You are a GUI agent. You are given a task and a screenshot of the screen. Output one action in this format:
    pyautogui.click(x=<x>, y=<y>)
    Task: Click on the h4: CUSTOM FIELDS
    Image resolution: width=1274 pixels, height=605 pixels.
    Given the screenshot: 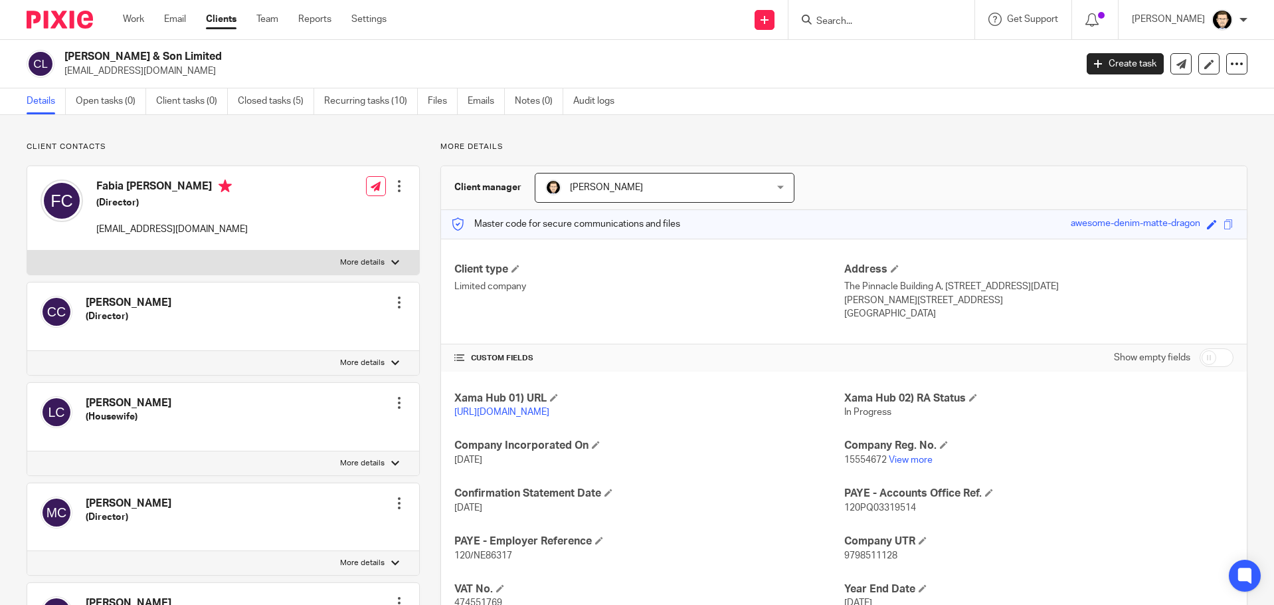 What is the action you would take?
    pyautogui.click(x=649, y=358)
    